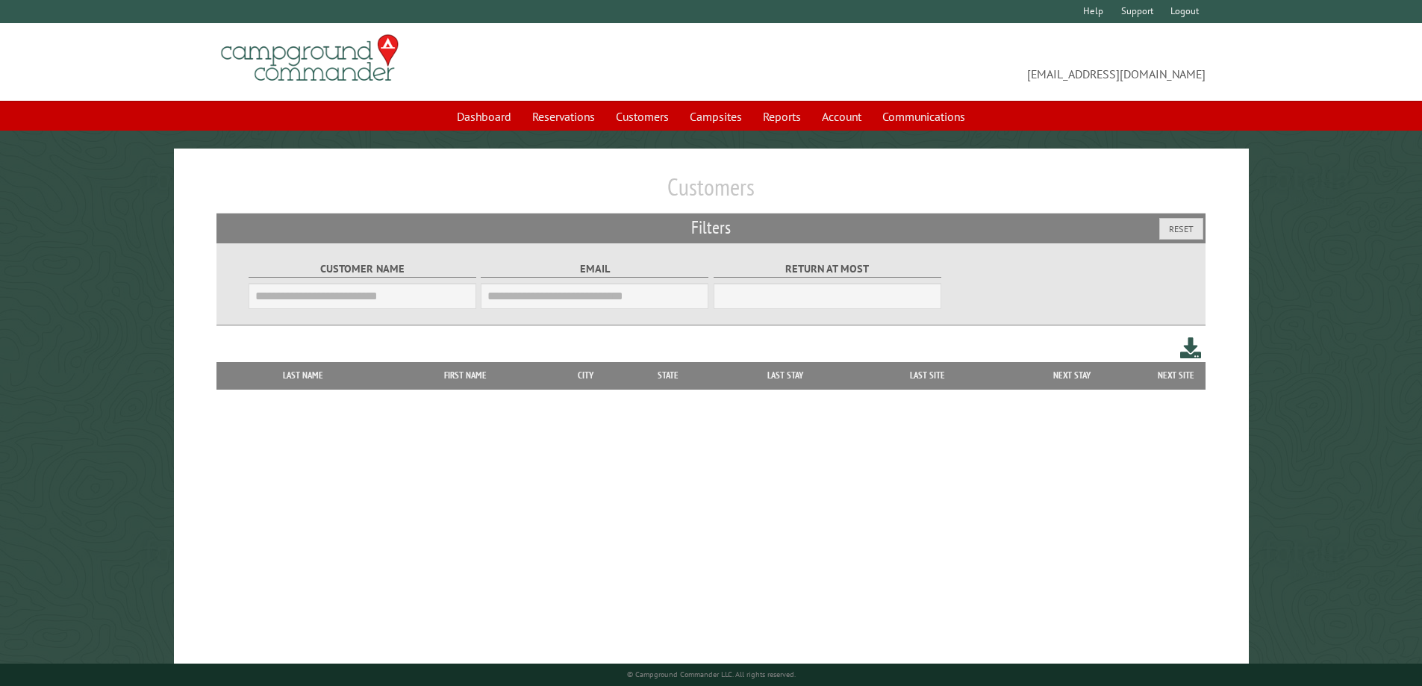  What do you see at coordinates (716, 116) in the screenshot?
I see `a: Campsites` at bounding box center [716, 116].